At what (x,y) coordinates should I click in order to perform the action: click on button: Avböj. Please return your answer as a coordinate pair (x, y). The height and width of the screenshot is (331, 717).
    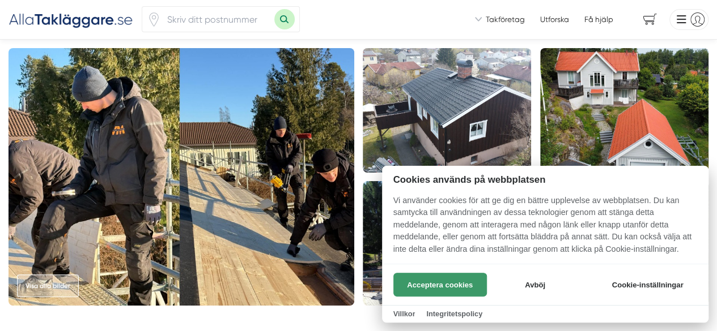
    Looking at the image, I should click on (534, 285).